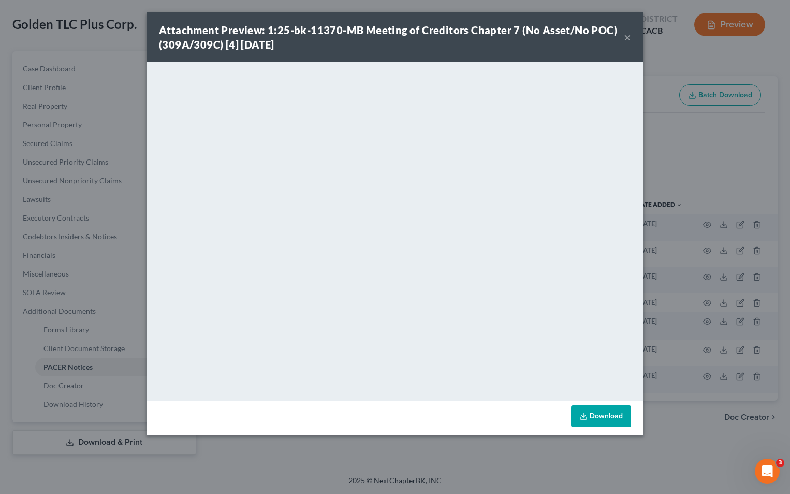 The height and width of the screenshot is (494, 790). What do you see at coordinates (388, 37) in the screenshot?
I see `strong: Attachment Preview: 1:25-bk-11370-MB Meeting of Creditors Chapter 7 (No Asset/No POC) (309A/309C)...` at bounding box center [388, 37].